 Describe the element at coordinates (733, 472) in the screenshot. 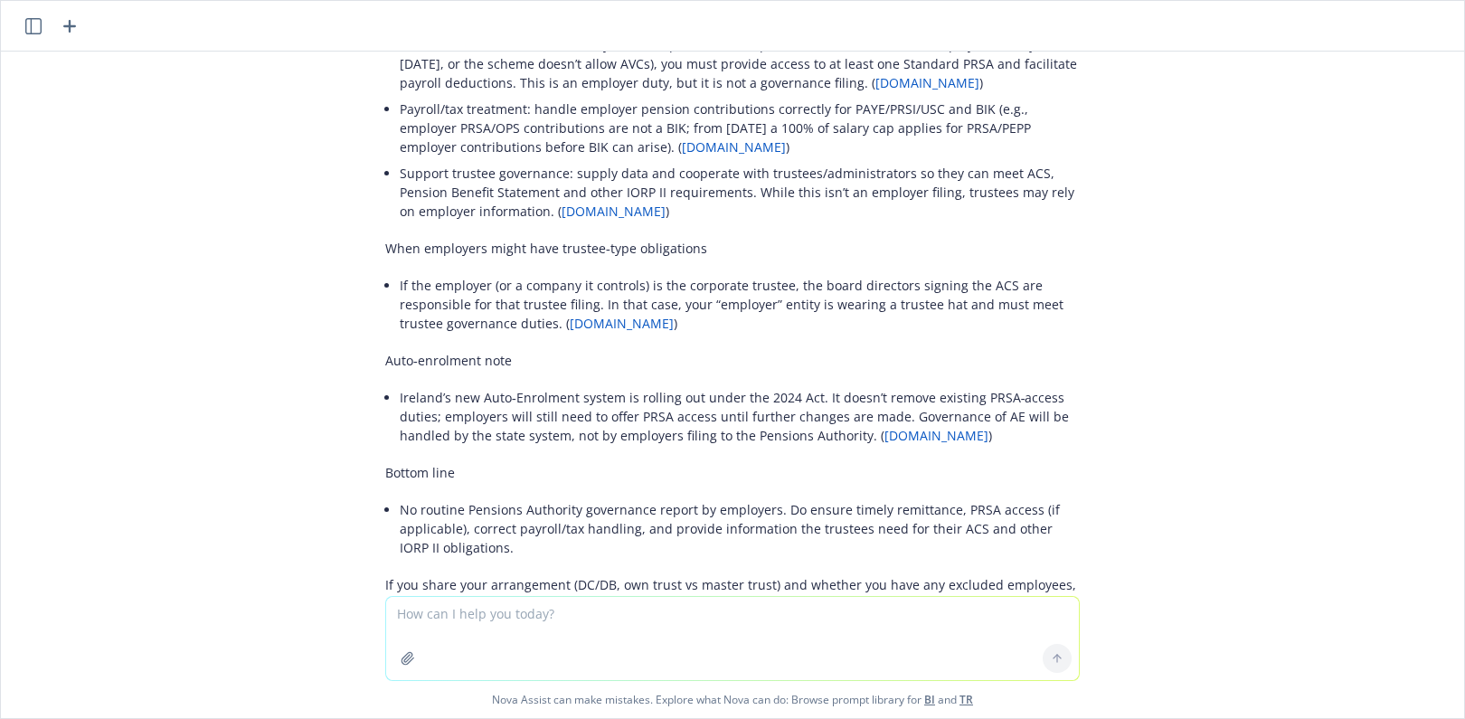

I see `p: Bottom line` at that location.